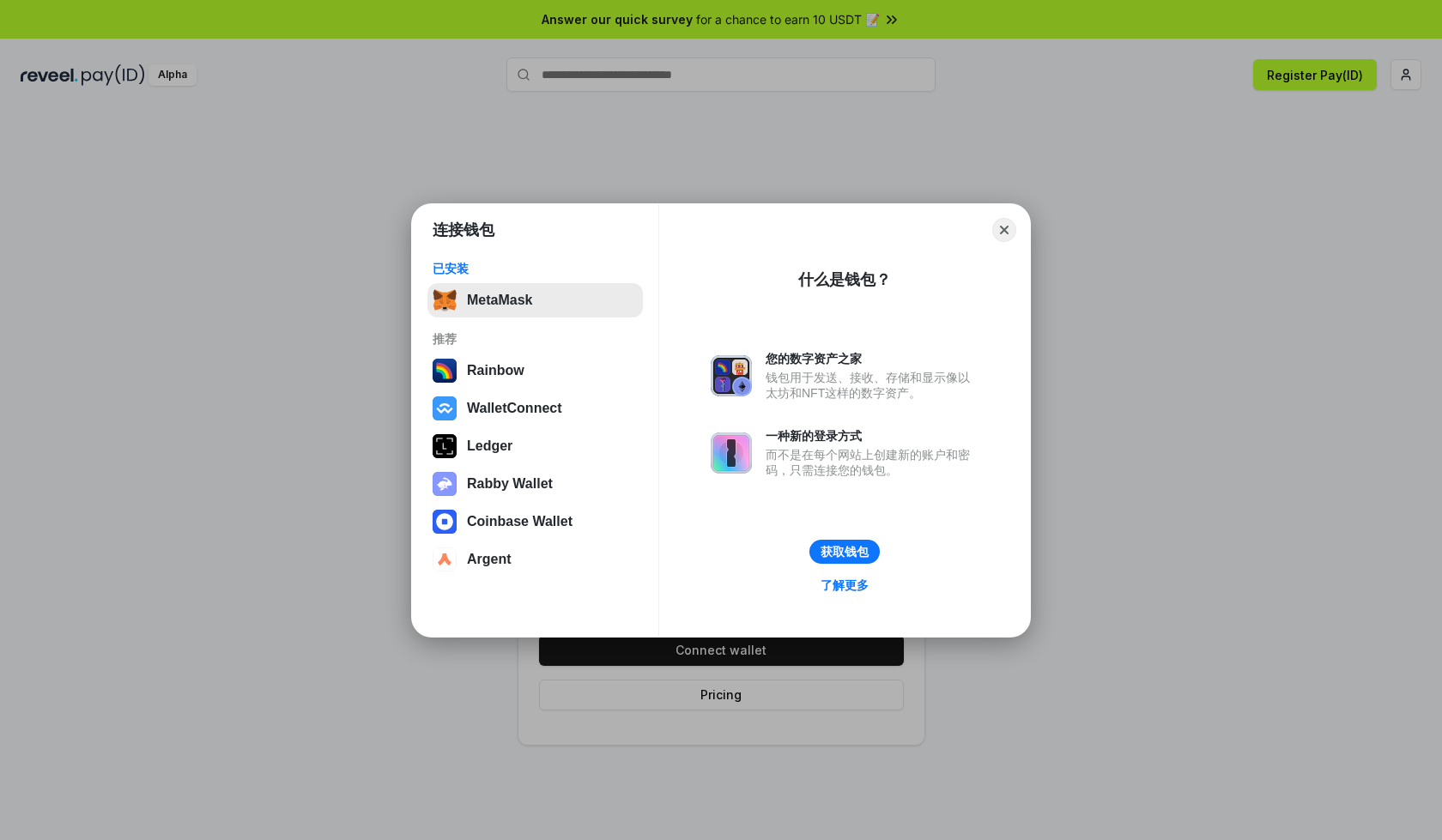 Image resolution: width=1442 pixels, height=840 pixels. What do you see at coordinates (872, 463) in the screenshot?
I see `div: 而不是在每个网站上创建新的账户和密码，只需连接您的钱包。` at bounding box center [872, 463].